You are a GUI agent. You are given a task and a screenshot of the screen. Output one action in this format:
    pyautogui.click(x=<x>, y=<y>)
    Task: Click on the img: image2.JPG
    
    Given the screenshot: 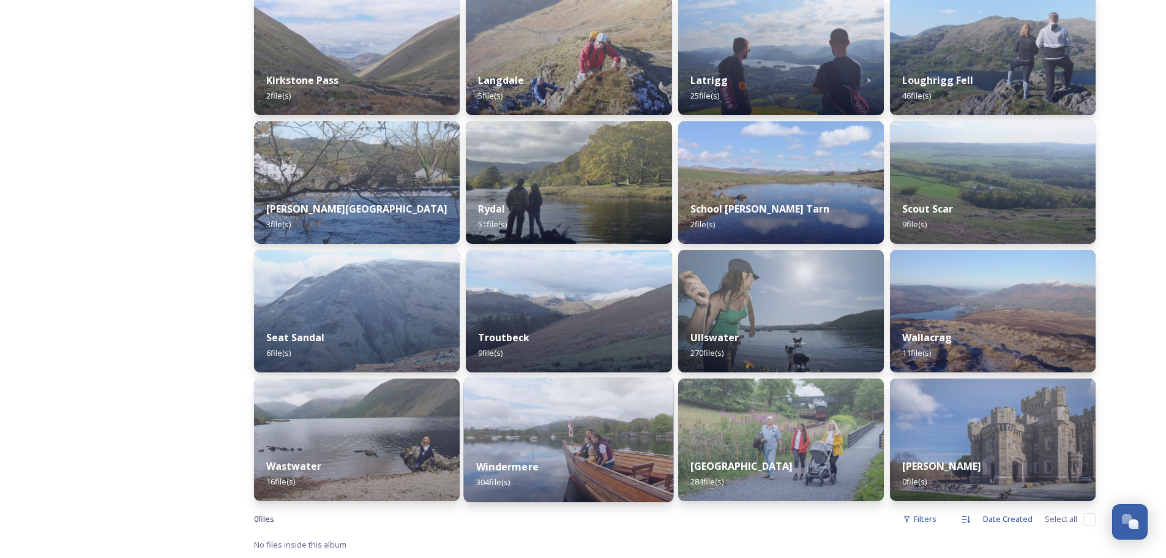 What is the action you would take?
    pyautogui.click(x=781, y=182)
    